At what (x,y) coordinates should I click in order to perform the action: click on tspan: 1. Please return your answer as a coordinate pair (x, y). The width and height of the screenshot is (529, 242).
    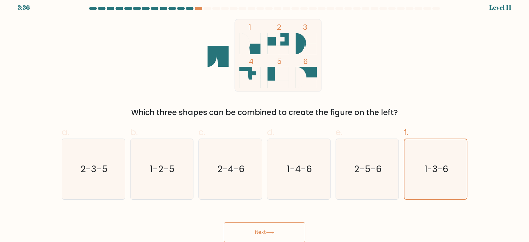
    Looking at the image, I should click on (250, 27).